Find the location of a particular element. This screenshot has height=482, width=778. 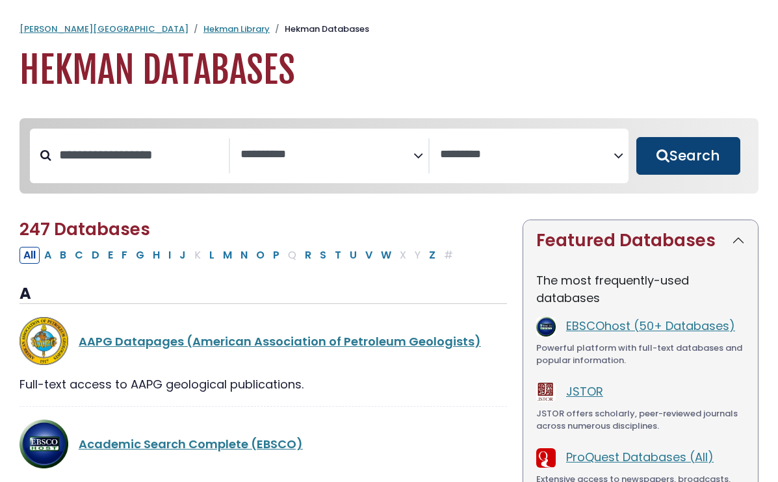

div: Powerful platform with full-text databases and popular information. is located at coordinates (640, 354).